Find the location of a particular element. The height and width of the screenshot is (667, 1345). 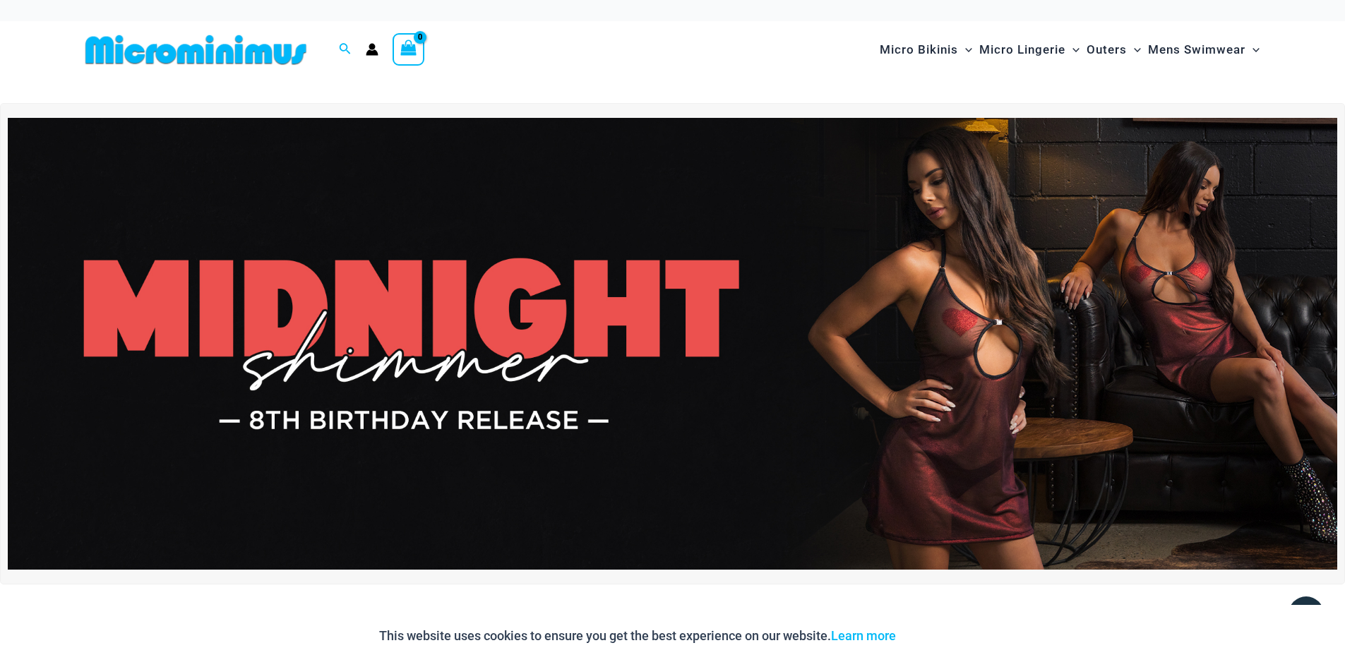

a: Mens SwimwearMenu ToggleMenu Toggle is located at coordinates (1204, 49).